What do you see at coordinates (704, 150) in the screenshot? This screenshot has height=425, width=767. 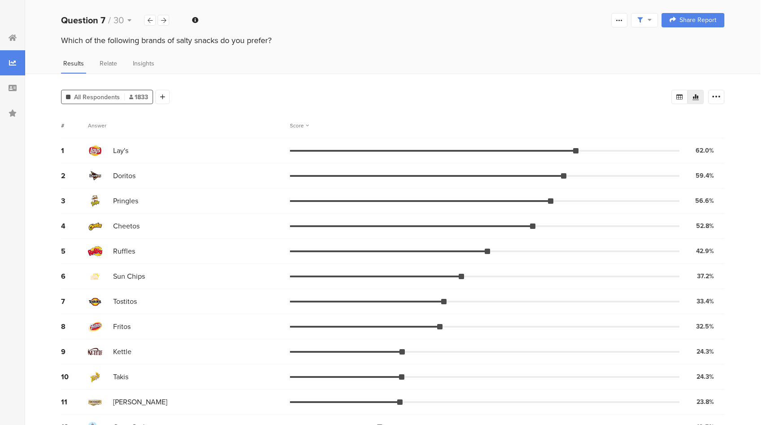 I see `div: 62.0%` at bounding box center [704, 150].